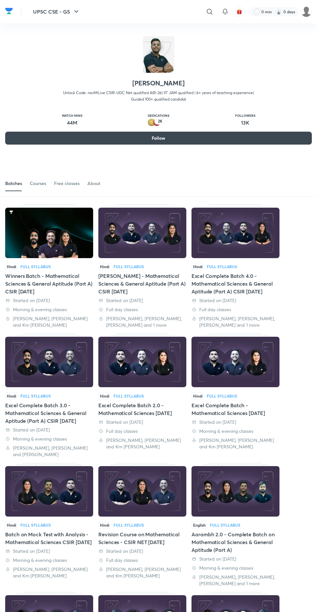 The image size is (317, 612). I want to click on img: educator badge2, so click(152, 123).